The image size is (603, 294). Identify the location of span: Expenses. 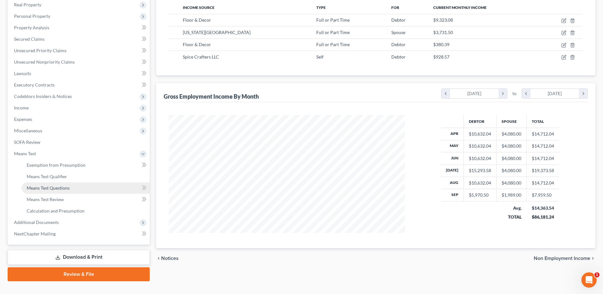
(23, 119).